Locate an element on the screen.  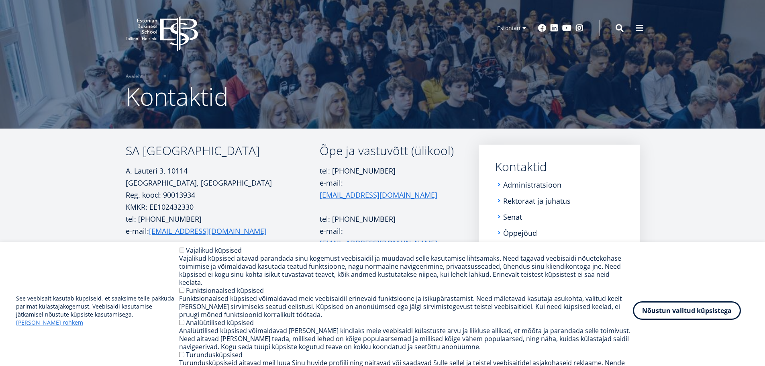
button: Nõustun valitud küpsistega is located at coordinates (687, 311).